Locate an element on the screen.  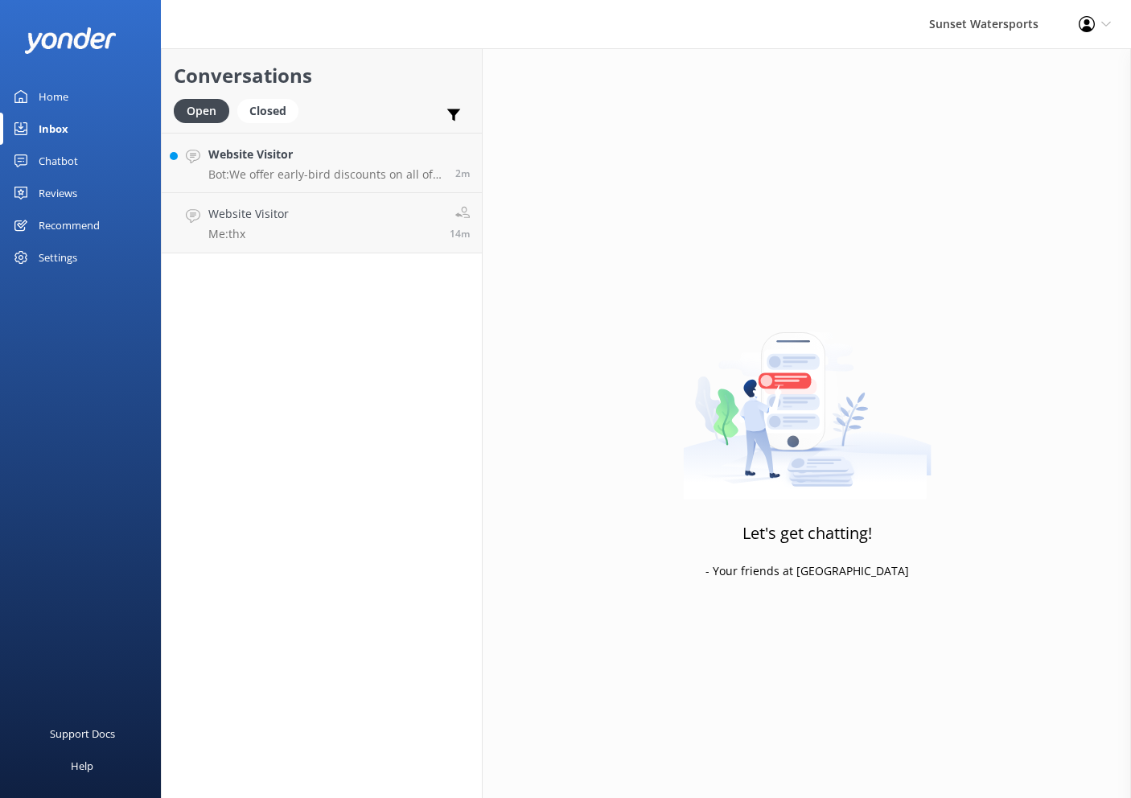
div: Help is located at coordinates (82, 766).